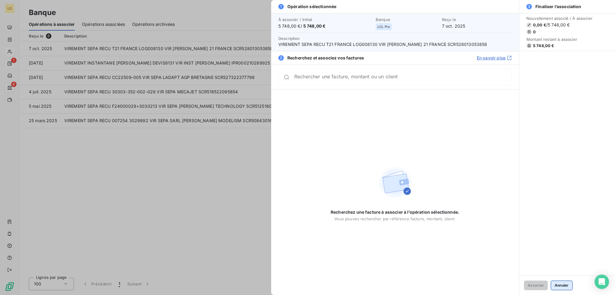 This screenshot has width=615, height=295. What do you see at coordinates (395, 212) in the screenshot?
I see `span: Recherchez une facture à associer à l’opération sélectionnée.` at bounding box center [395, 212].